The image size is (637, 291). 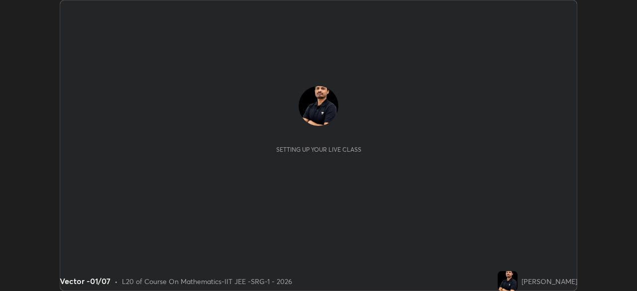 I want to click on div: Vector -01/07, so click(x=85, y=281).